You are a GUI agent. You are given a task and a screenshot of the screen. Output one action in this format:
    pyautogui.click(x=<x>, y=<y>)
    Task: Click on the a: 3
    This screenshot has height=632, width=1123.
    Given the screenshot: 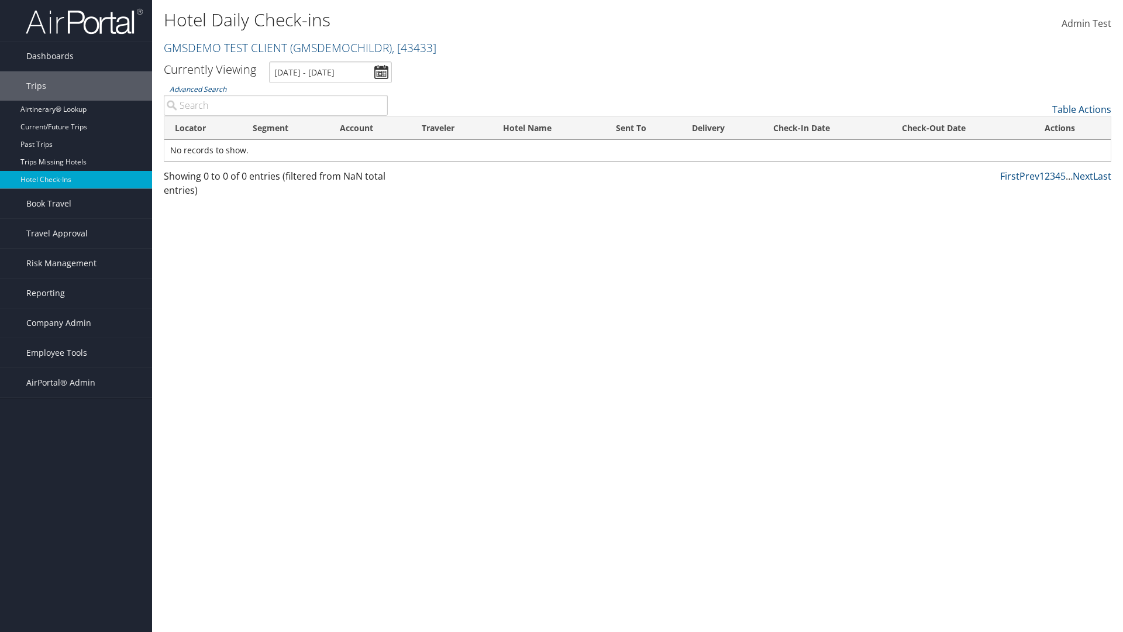 What is the action you would take?
    pyautogui.click(x=1052, y=176)
    